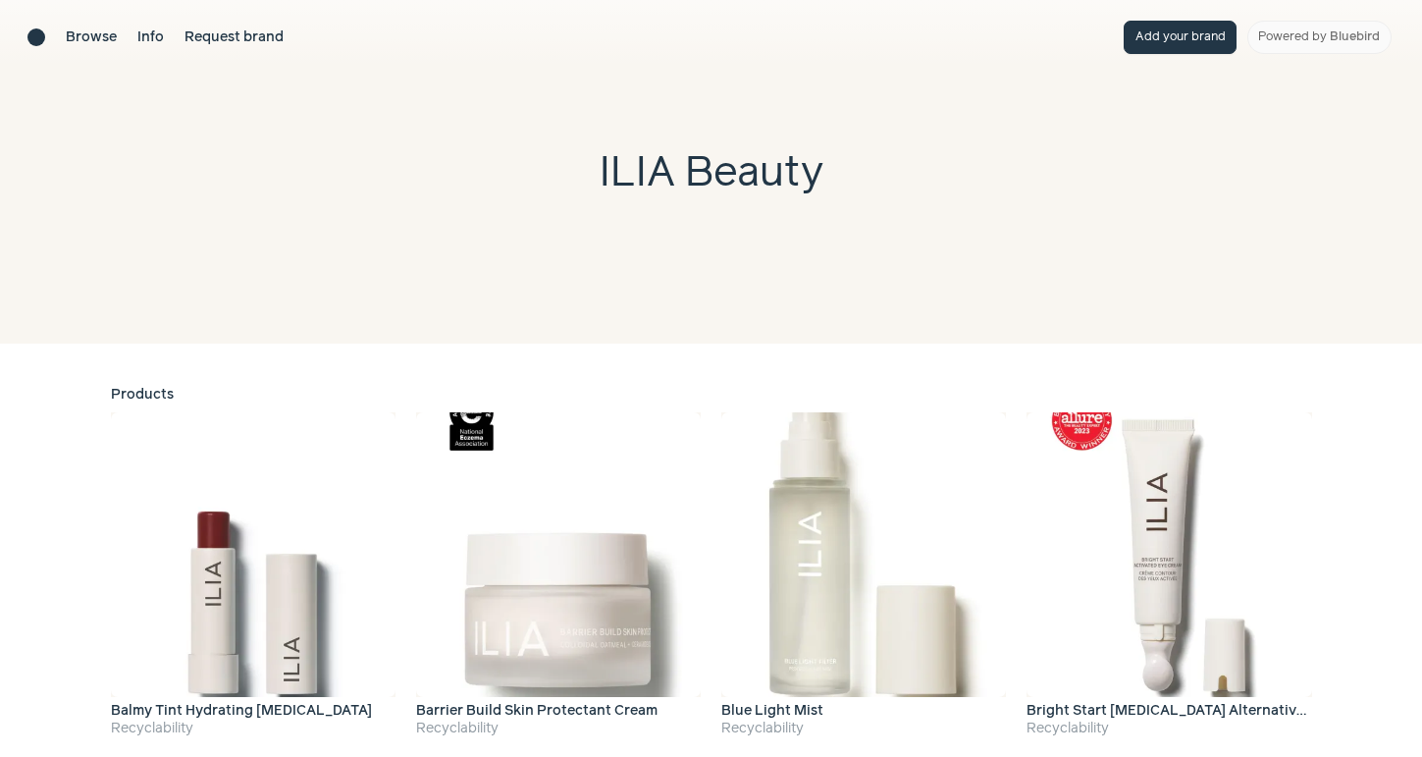 The image size is (1422, 757). What do you see at coordinates (150, 37) in the screenshot?
I see `a: Info` at bounding box center [150, 37].